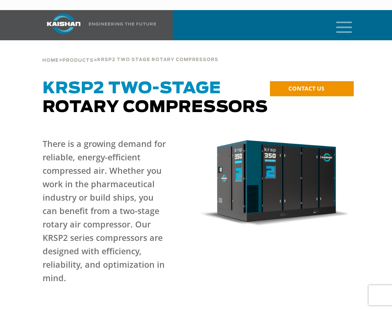 The image size is (392, 310). What do you see at coordinates (312, 89) in the screenshot?
I see `a: CONTACT US` at bounding box center [312, 89].